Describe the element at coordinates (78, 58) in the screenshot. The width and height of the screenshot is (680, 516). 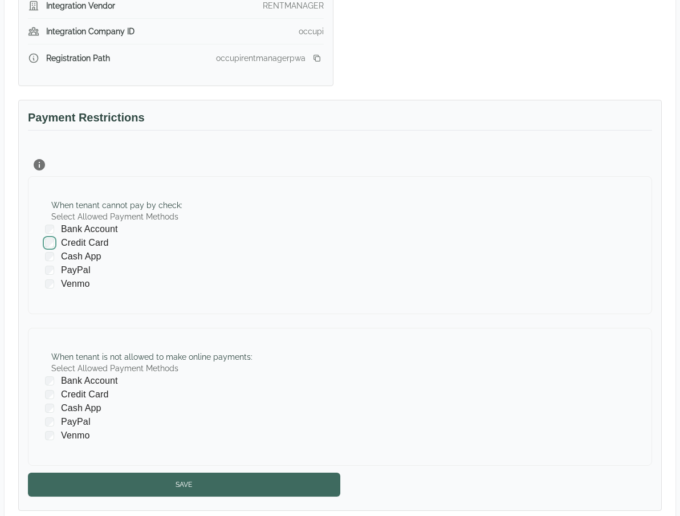
I see `span: Registration Path` at that location.